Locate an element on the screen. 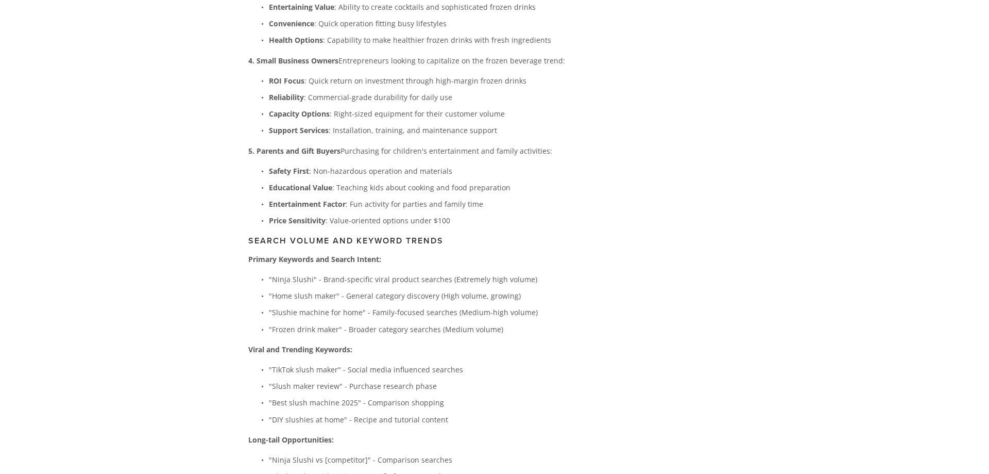 Image resolution: width=989 pixels, height=474 pixels. strong: Health Options is located at coordinates (296, 40).